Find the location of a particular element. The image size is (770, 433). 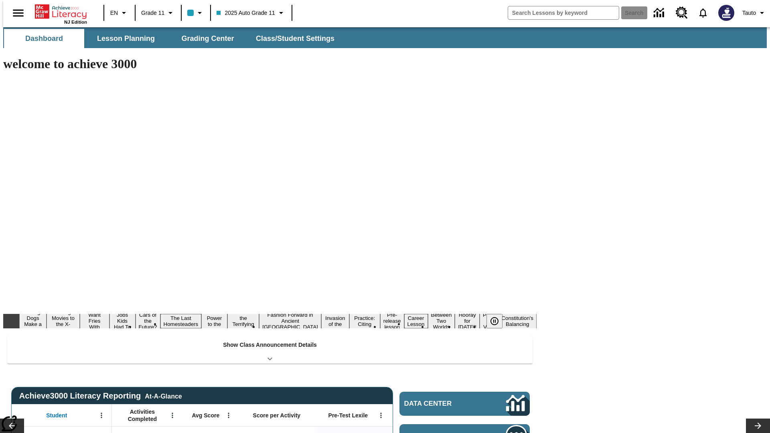

a: Notifications is located at coordinates (703, 13).